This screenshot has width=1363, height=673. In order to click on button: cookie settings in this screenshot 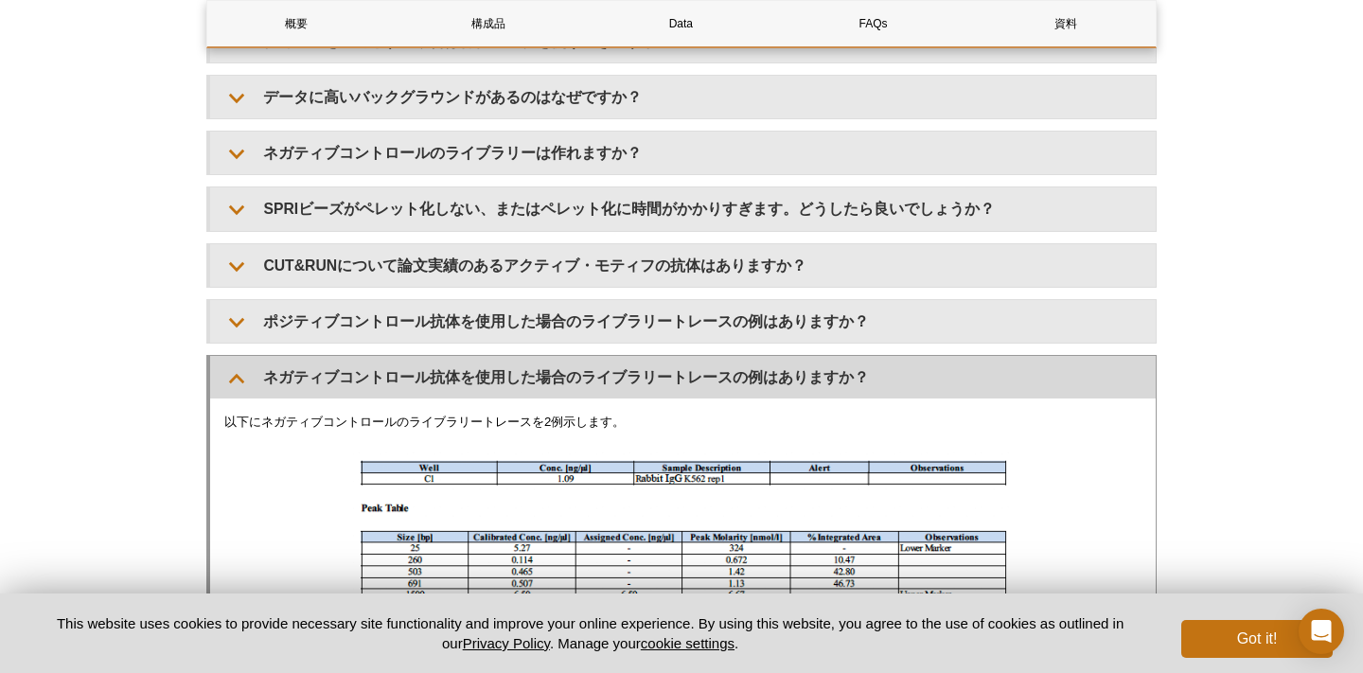, I will do `click(687, 642)`.